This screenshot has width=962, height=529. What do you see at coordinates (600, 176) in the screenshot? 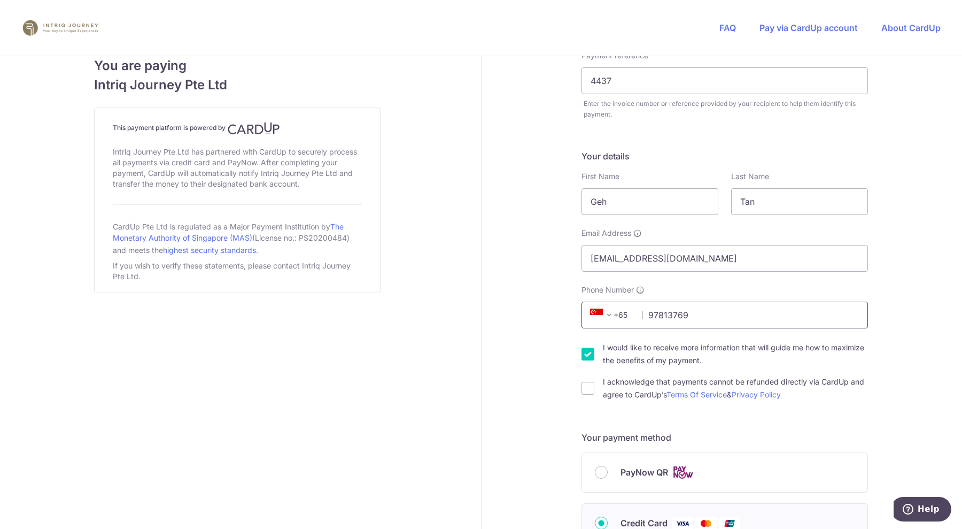
I see `label: First Name` at bounding box center [600, 176].